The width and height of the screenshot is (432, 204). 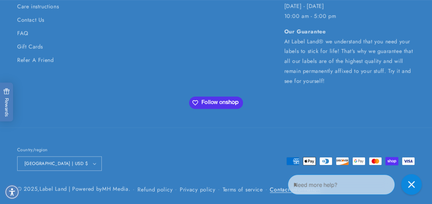 I want to click on a: Refund policy, so click(x=155, y=189).